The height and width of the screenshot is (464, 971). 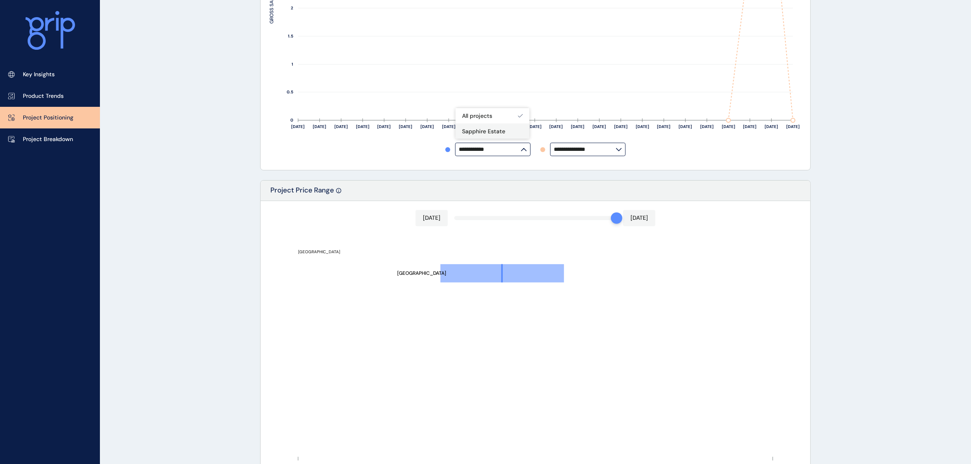 What do you see at coordinates (39, 75) in the screenshot?
I see `p: Key Insights` at bounding box center [39, 75].